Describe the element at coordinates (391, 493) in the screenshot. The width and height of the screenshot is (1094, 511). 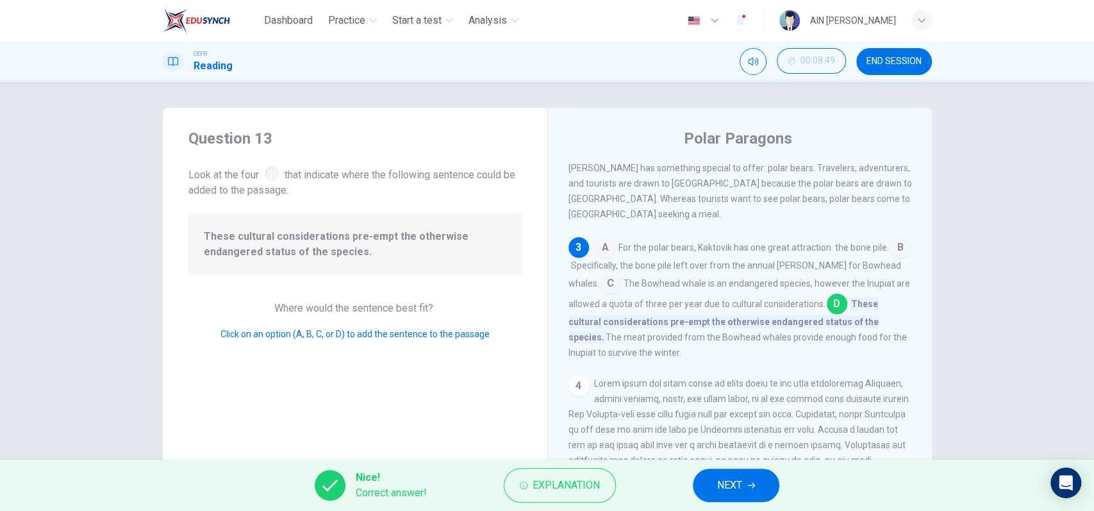
I see `span: Correct answer!` at that location.